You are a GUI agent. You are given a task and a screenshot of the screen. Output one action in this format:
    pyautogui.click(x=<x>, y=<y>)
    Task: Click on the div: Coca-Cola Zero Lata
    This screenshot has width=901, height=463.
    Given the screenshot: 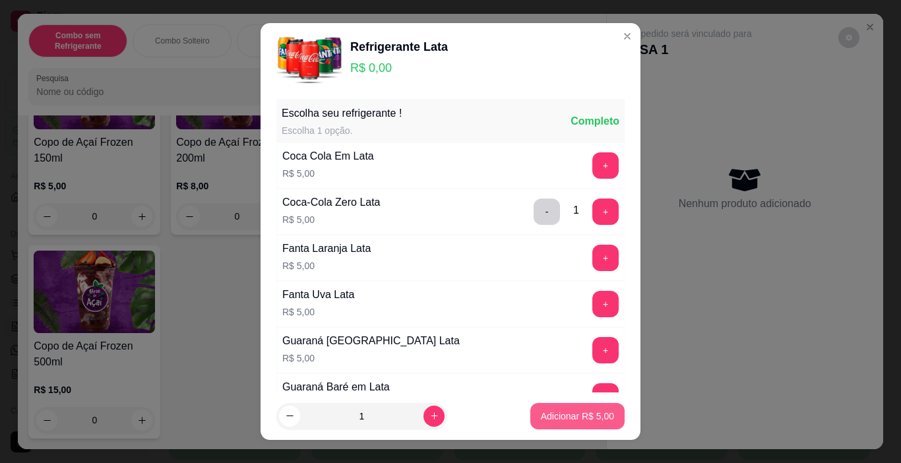 What is the action you would take?
    pyautogui.click(x=331, y=203)
    